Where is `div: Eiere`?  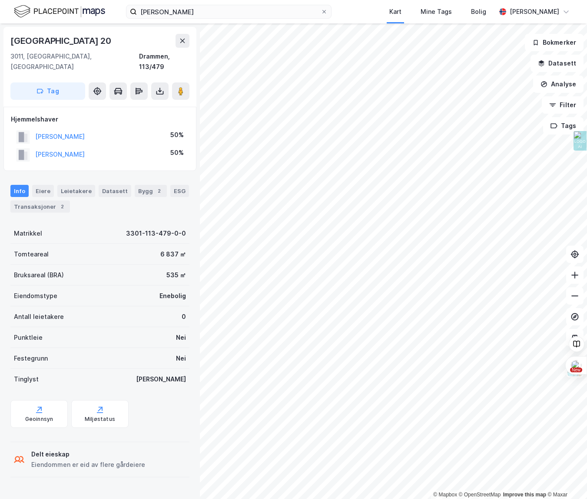 div: Eiere is located at coordinates (43, 191).